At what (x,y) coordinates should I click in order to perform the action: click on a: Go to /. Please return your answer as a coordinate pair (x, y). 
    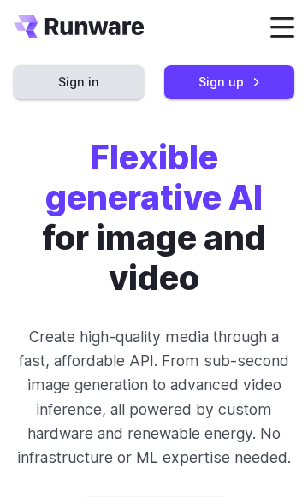
    Looking at the image, I should click on (79, 27).